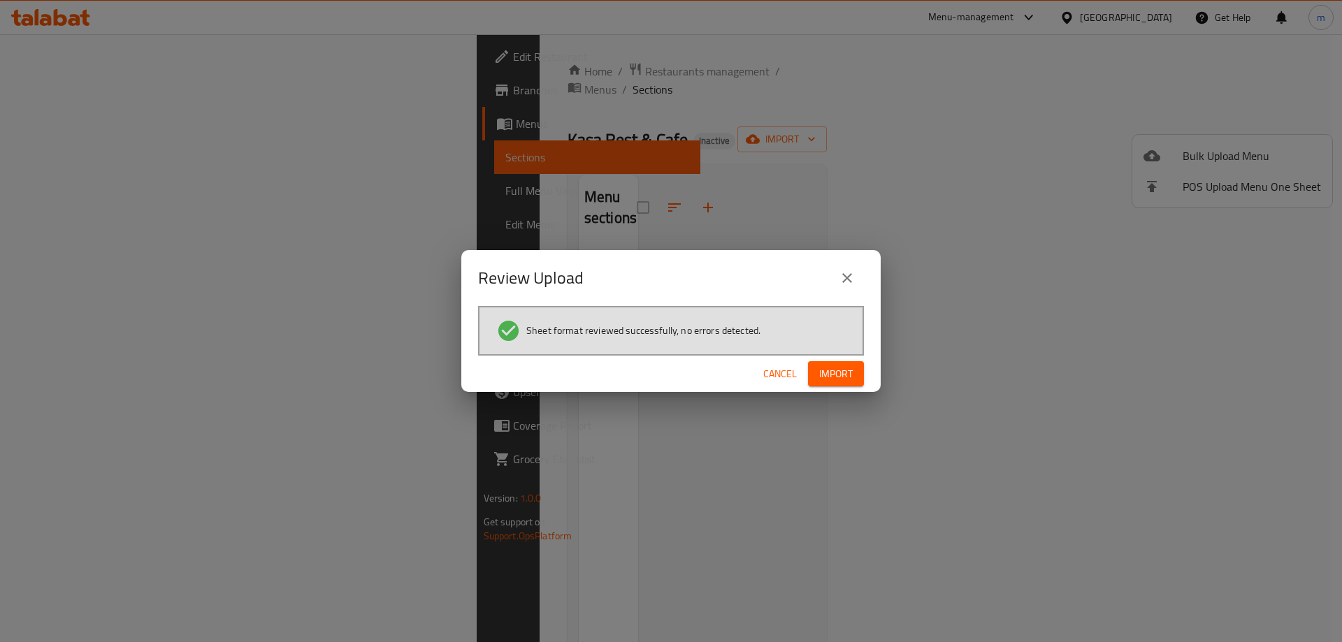 The width and height of the screenshot is (1342, 642). What do you see at coordinates (836, 374) in the screenshot?
I see `button: Import` at bounding box center [836, 374].